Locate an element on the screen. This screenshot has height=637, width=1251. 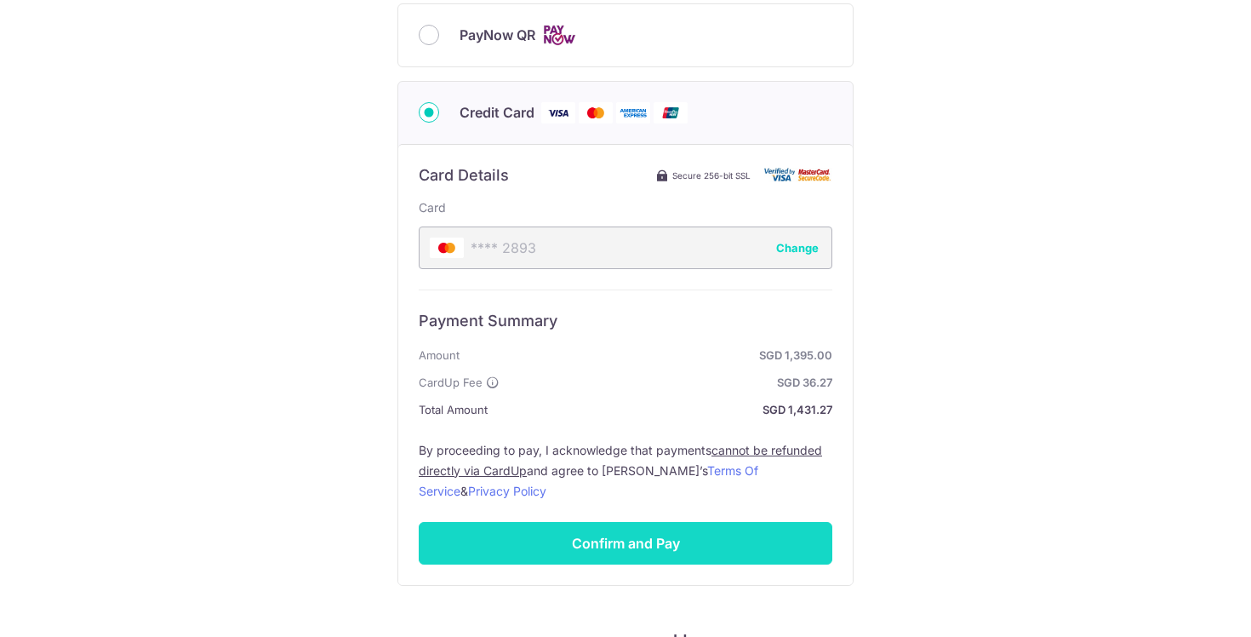
span: CardUp Fee is located at coordinates (450, 382).